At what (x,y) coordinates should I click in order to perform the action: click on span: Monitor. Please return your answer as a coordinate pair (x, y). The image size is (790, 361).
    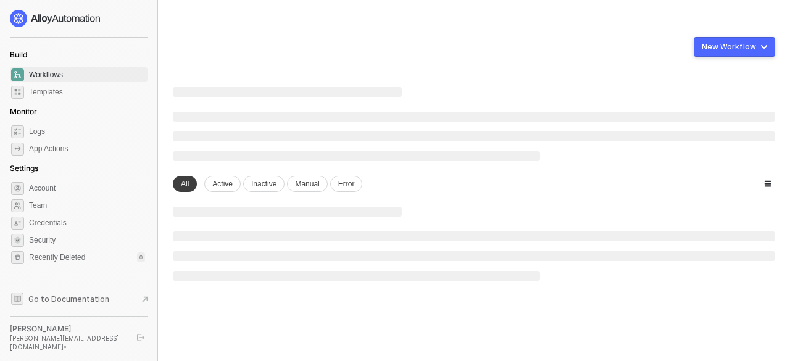
    Looking at the image, I should click on (23, 111).